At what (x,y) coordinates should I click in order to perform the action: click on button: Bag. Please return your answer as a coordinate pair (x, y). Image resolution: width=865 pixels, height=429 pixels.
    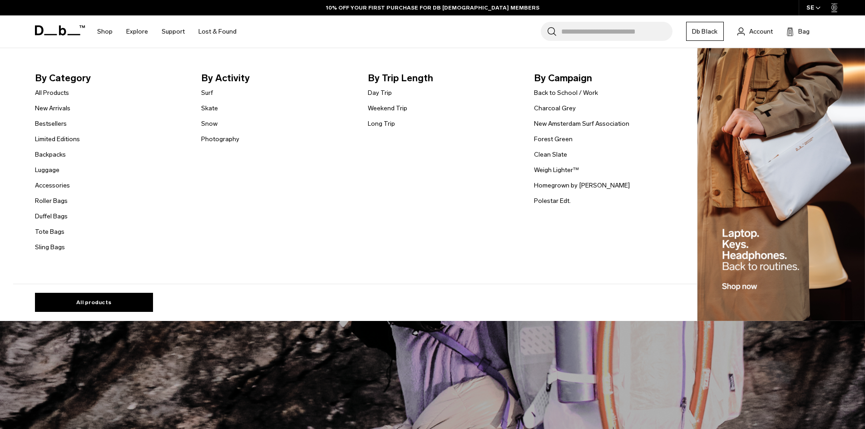
    Looking at the image, I should click on (798, 31).